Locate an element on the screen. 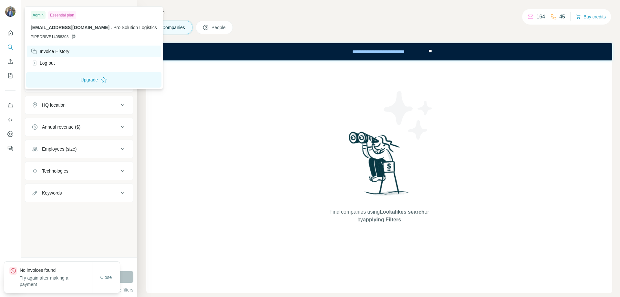 The width and height of the screenshot is (620, 297). p: No invoices found is located at coordinates (56, 270).